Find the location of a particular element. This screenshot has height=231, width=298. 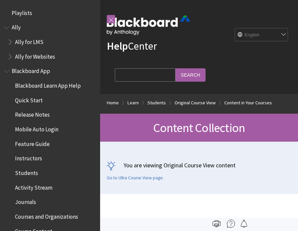

span: Ally is located at coordinates (16, 26).